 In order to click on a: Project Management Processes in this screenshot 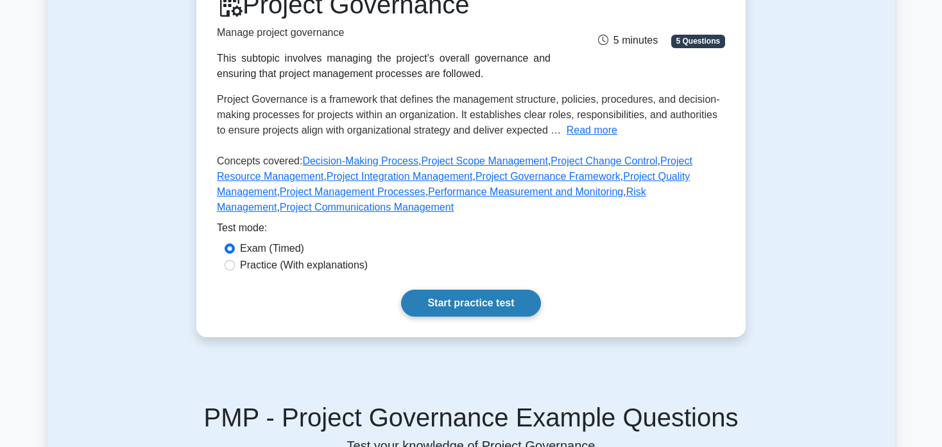, I will do `click(352, 191)`.